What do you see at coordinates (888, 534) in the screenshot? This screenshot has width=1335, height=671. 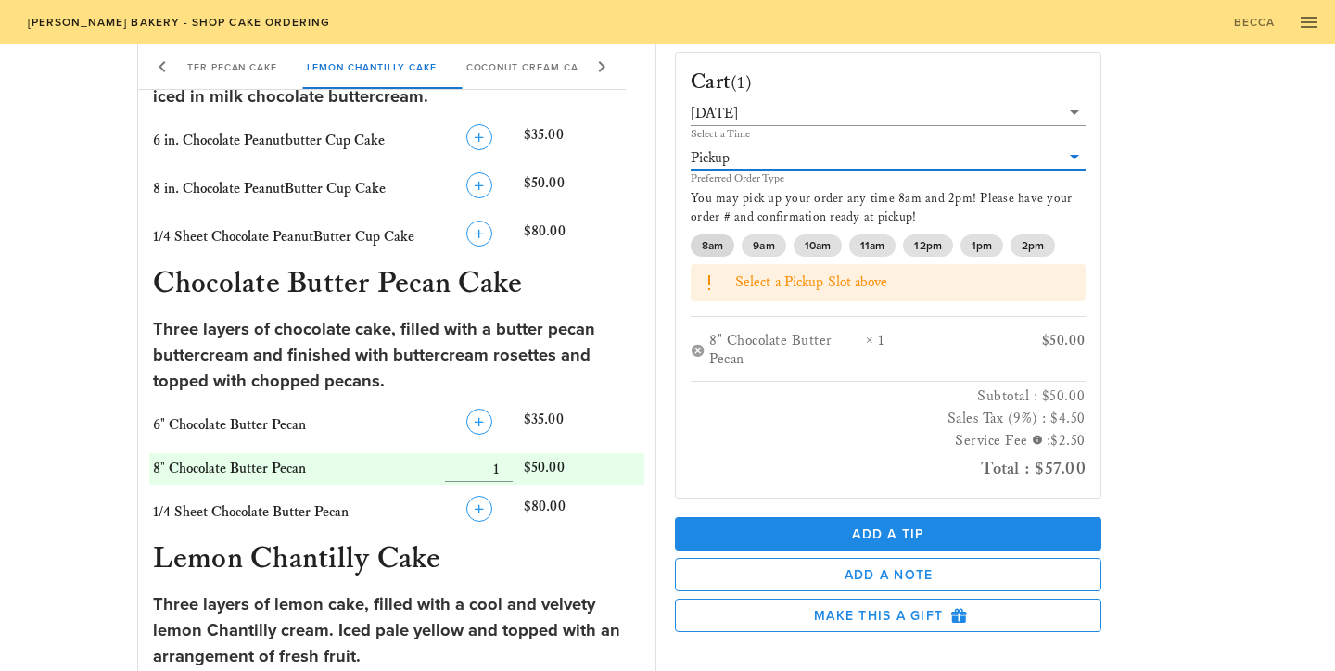 I see `button: Add a Tip` at bounding box center [888, 534].